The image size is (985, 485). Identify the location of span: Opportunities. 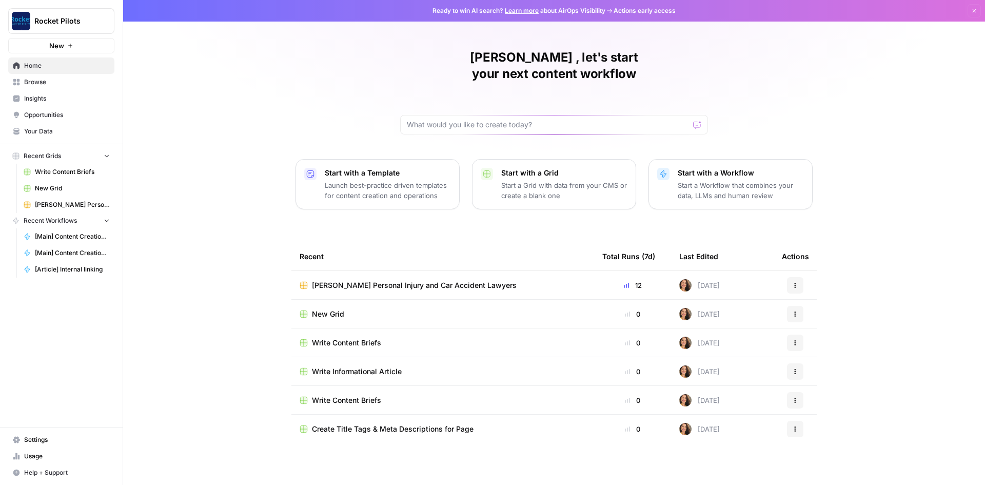
(67, 115).